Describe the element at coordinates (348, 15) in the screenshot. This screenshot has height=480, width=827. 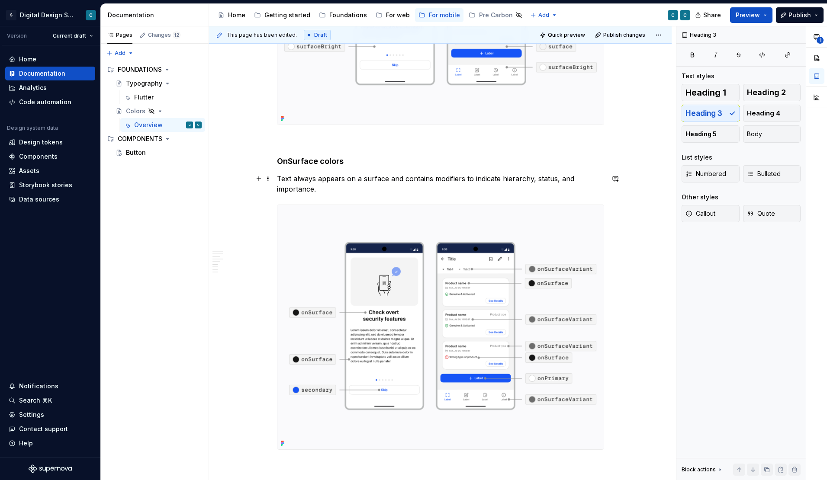
I see `div: Foundations` at that location.